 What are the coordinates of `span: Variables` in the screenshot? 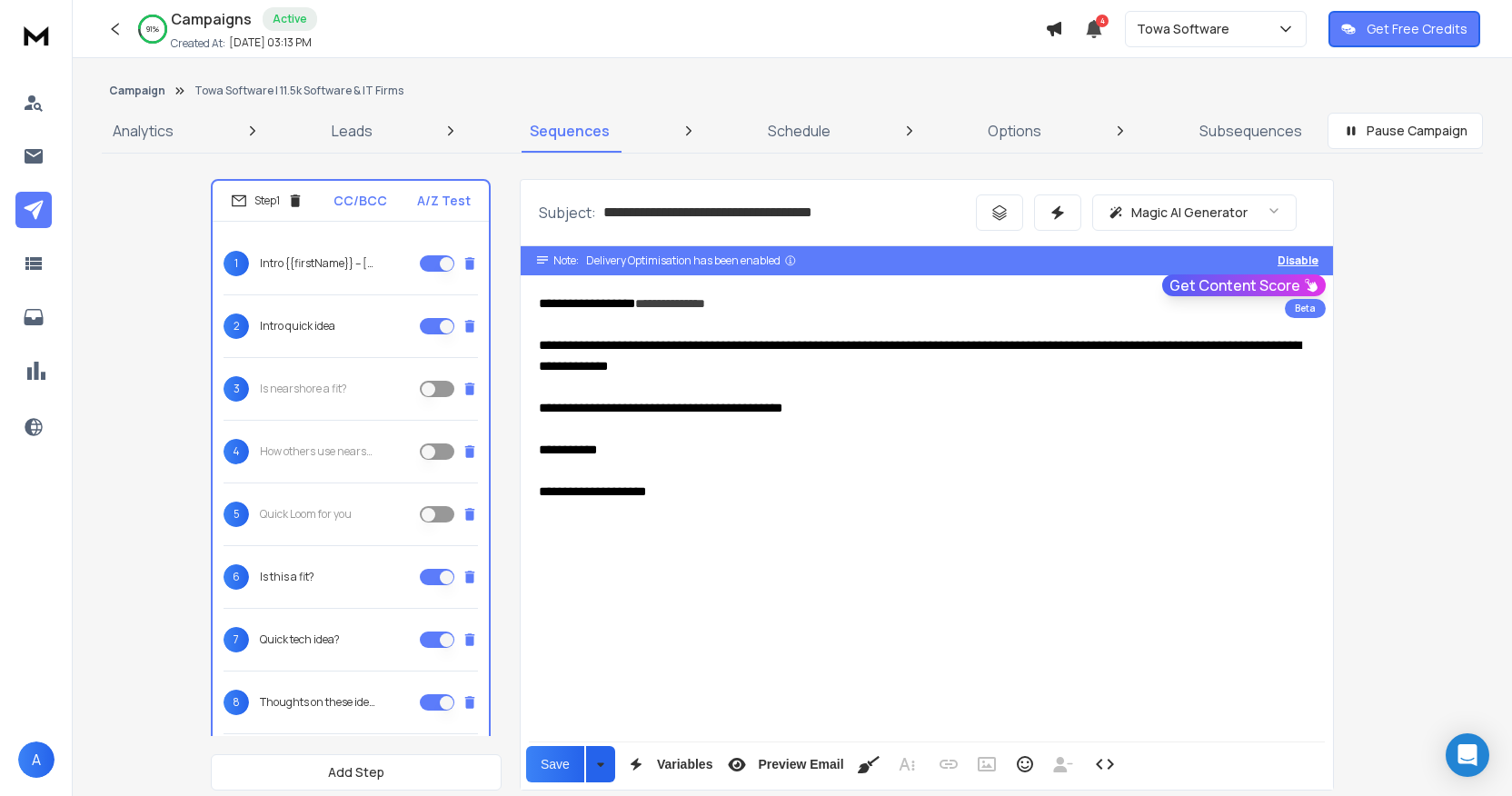 It's located at (685, 764).